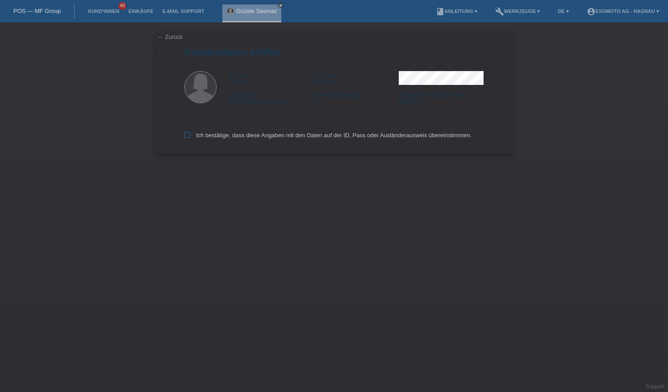  I want to click on span: Nachname, so click(326, 75).